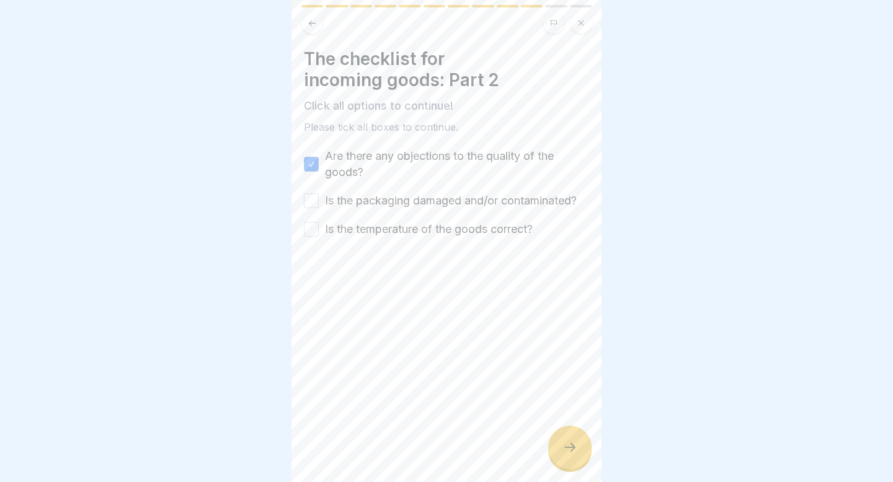  What do you see at coordinates (451, 201) in the screenshot?
I see `label: Is the packaging damaged and/or contaminated?` at bounding box center [451, 201].